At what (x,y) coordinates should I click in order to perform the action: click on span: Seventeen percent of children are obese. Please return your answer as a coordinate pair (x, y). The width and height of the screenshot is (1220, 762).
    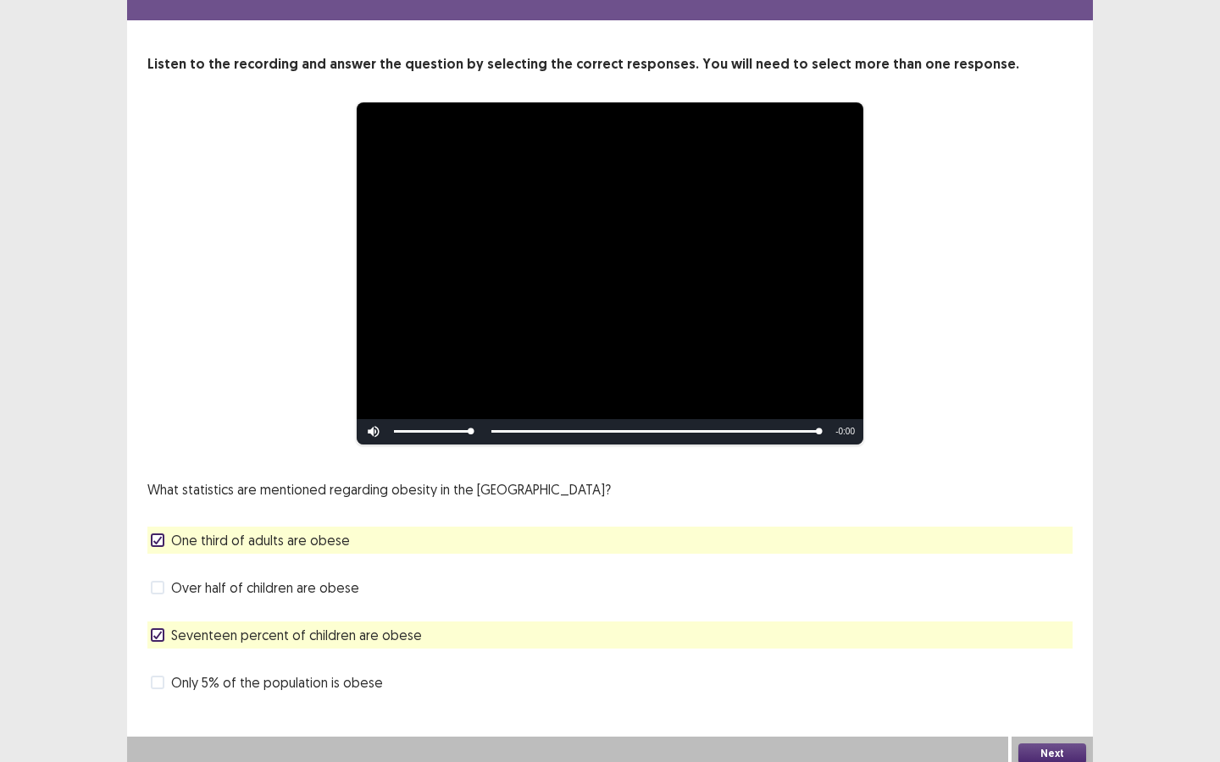
    Looking at the image, I should click on (296, 635).